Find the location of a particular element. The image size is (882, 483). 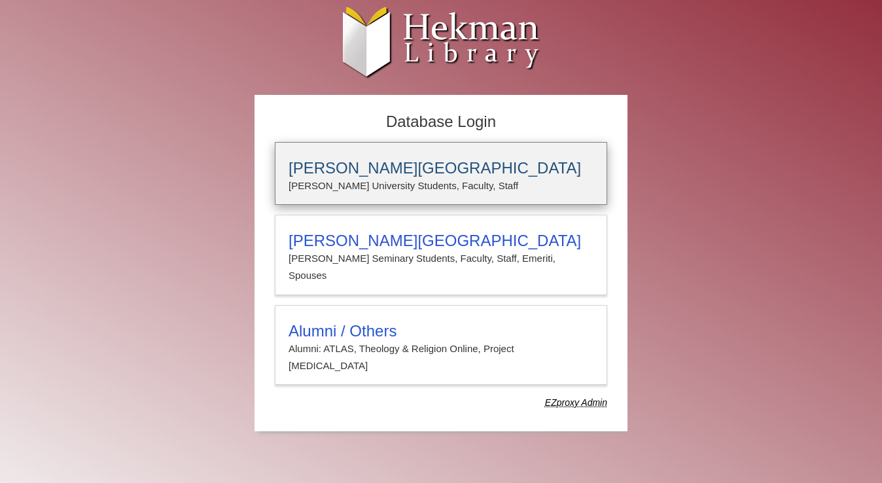

h2: Database Login is located at coordinates (441, 122).